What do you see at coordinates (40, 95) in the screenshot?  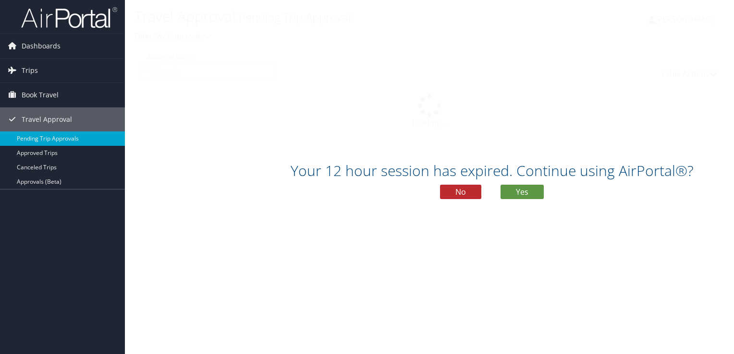 I see `span: Book Travel` at bounding box center [40, 95].